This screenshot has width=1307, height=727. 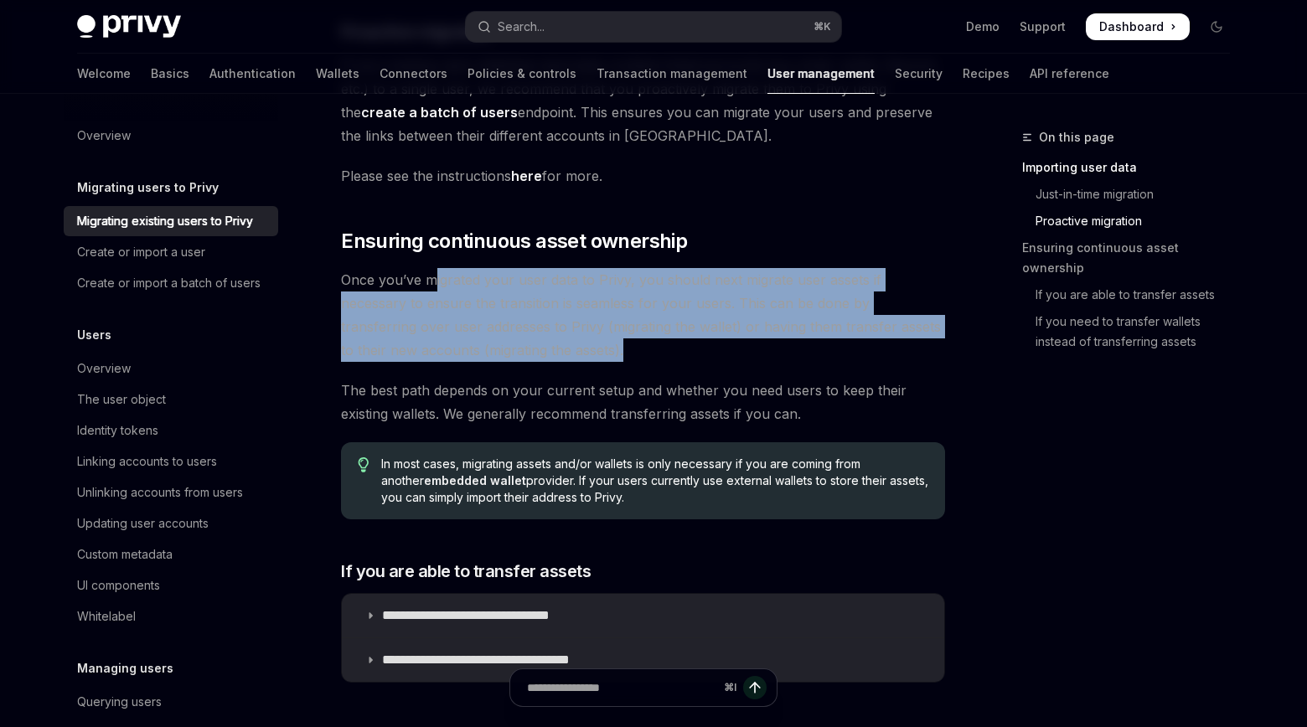 What do you see at coordinates (1133, 295) in the screenshot?
I see `a: If you are able to transfer assets` at bounding box center [1133, 295].